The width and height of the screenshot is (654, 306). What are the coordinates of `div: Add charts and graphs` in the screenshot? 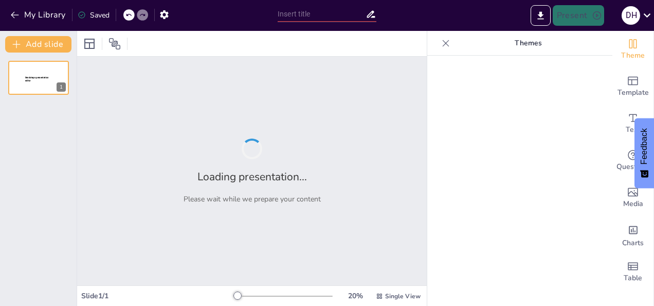 It's located at (633, 235).